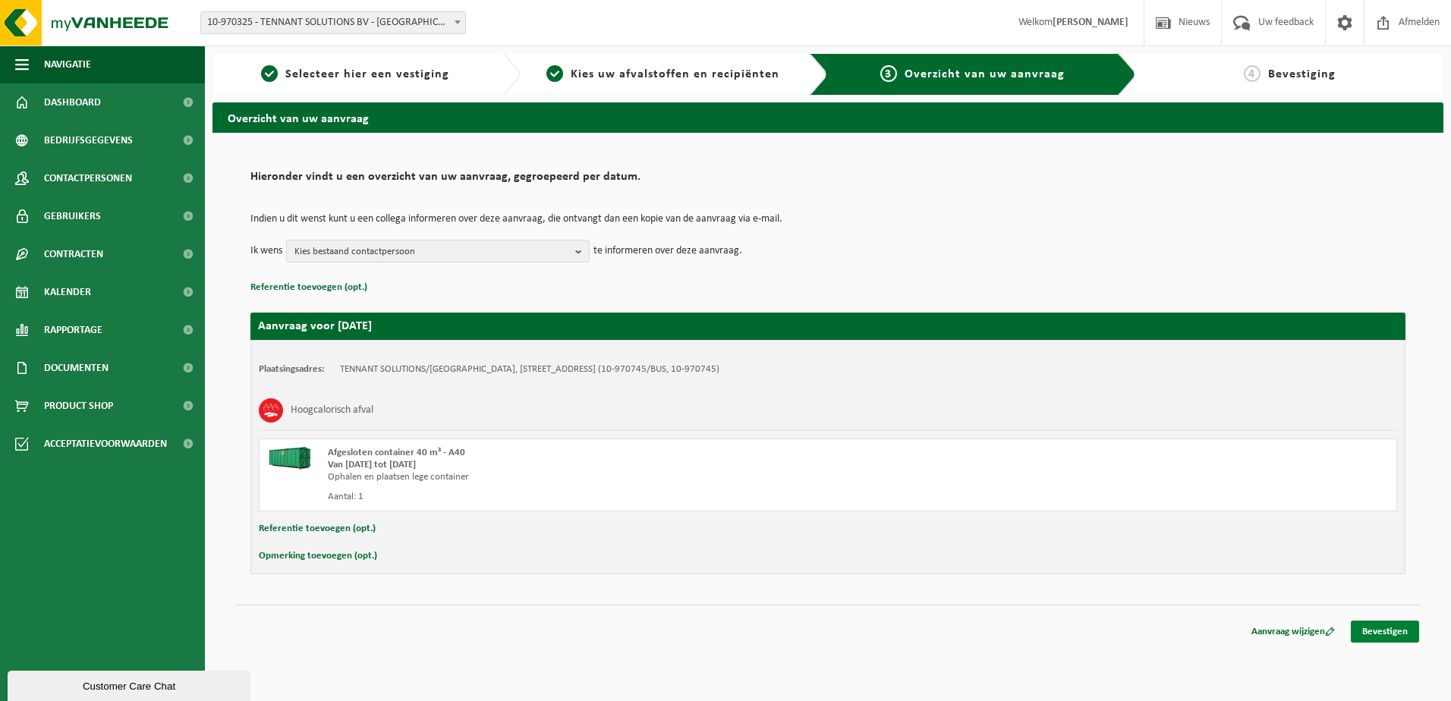  What do you see at coordinates (828, 117) in the screenshot?
I see `h2: Overzicht van uw aanvraag` at bounding box center [828, 117].